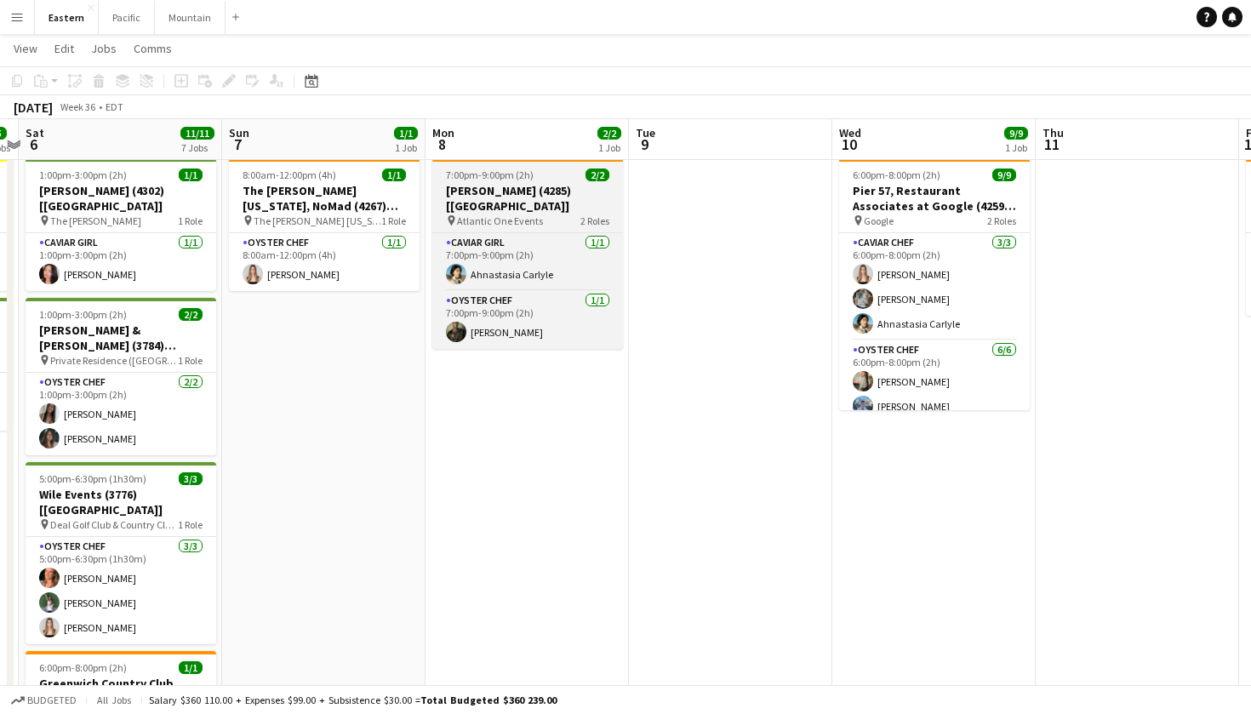 Image resolution: width=1251 pixels, height=714 pixels. Describe the element at coordinates (500, 220) in the screenshot. I see `span: Atlantic One Events` at that location.